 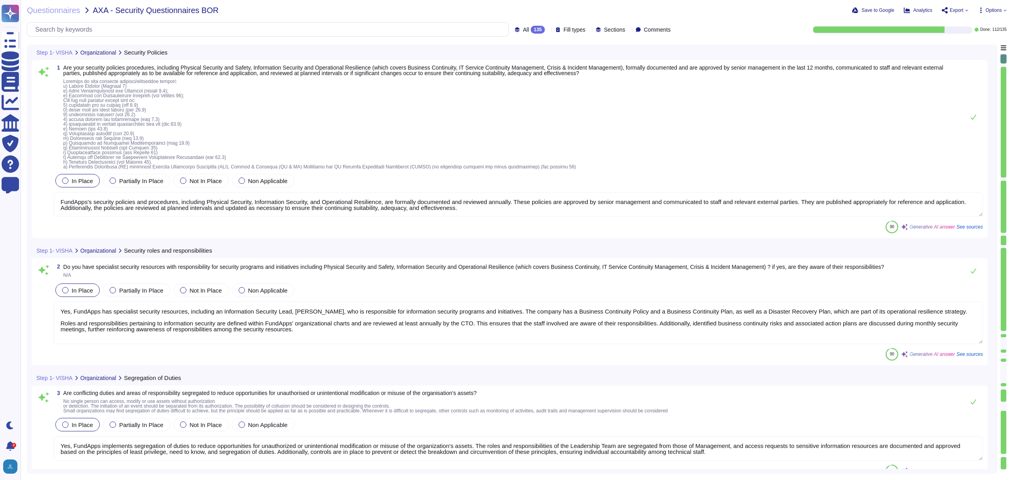 I want to click on div: 2, so click(x=14, y=445).